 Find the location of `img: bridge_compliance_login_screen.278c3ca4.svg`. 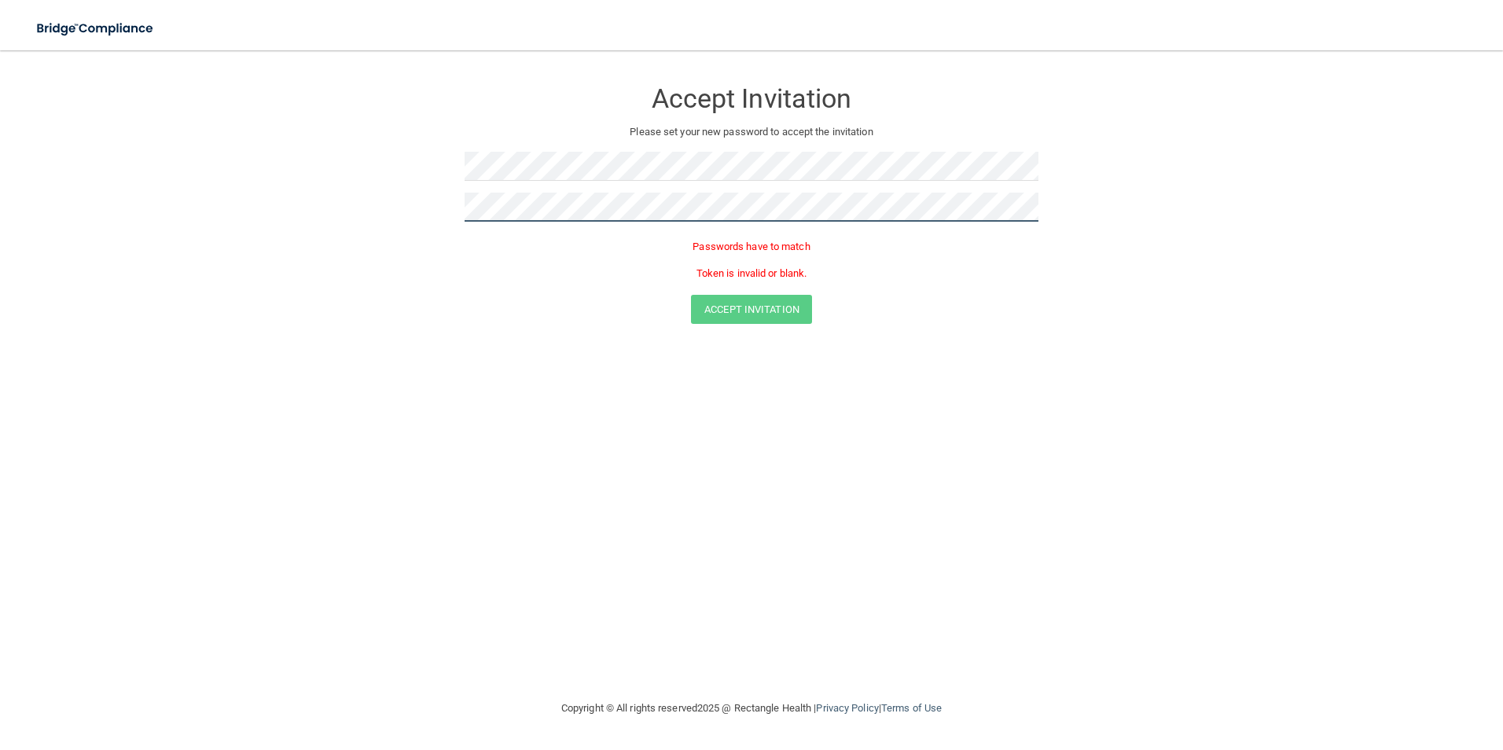

img: bridge_compliance_login_screen.278c3ca4.svg is located at coordinates (96, 28).